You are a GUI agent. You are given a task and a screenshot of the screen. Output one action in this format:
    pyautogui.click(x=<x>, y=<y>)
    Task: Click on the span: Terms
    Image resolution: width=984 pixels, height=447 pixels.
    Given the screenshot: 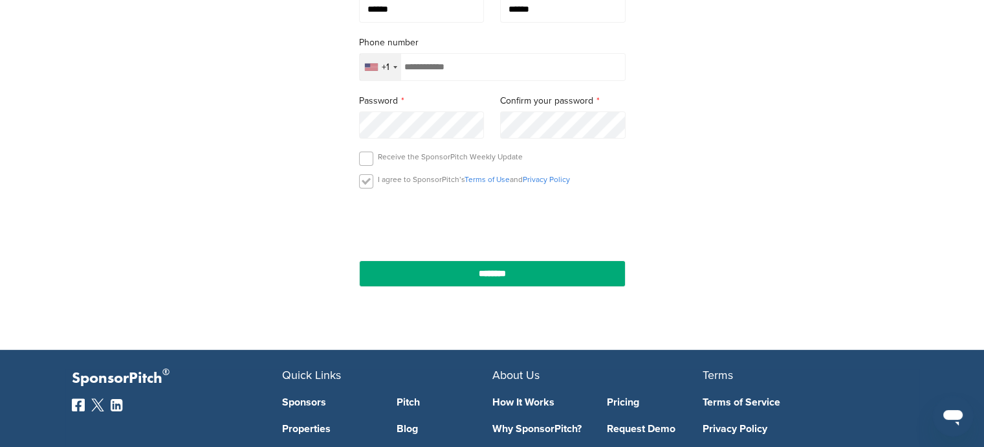 What is the action you would take?
    pyautogui.click(x=718, y=375)
    